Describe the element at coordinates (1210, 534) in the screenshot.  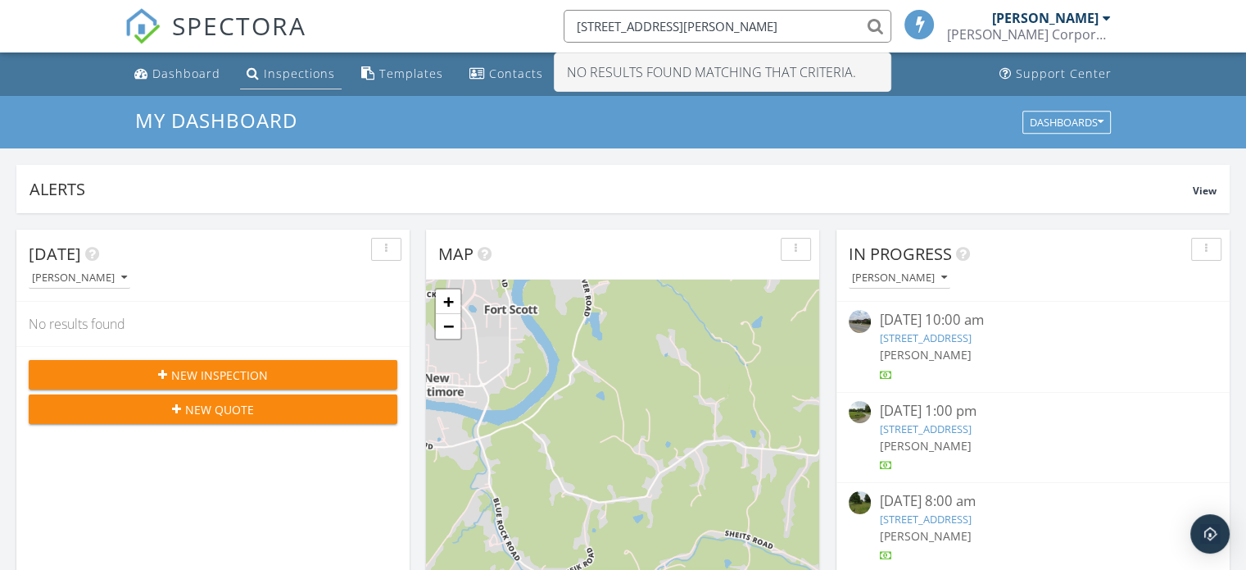
I see `div: Open Intercom Messenger` at that location.